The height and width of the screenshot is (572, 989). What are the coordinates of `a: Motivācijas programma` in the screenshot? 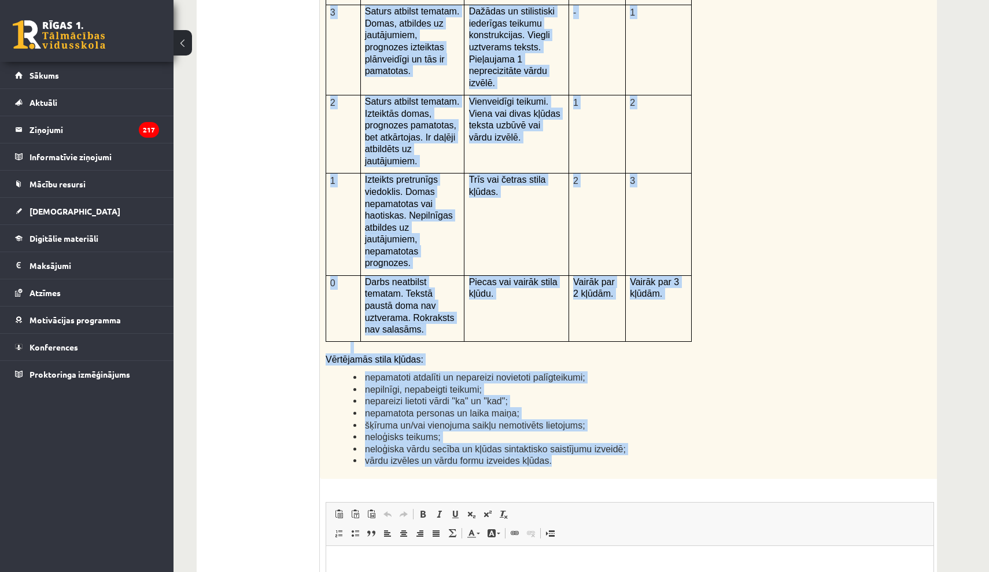 It's located at (87, 320).